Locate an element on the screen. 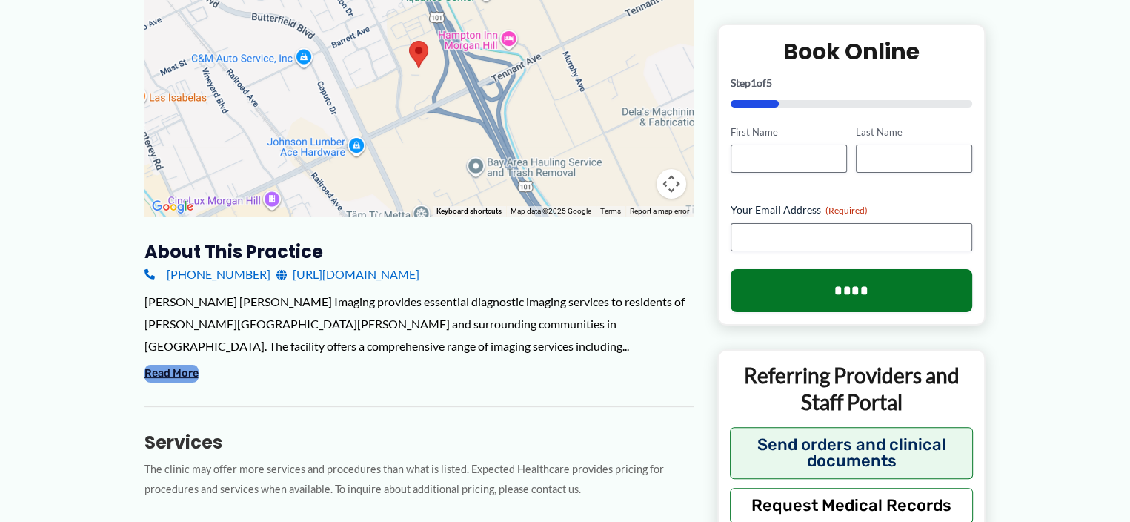 Image resolution: width=1130 pixels, height=522 pixels. span: 5 is located at coordinates (769, 82).